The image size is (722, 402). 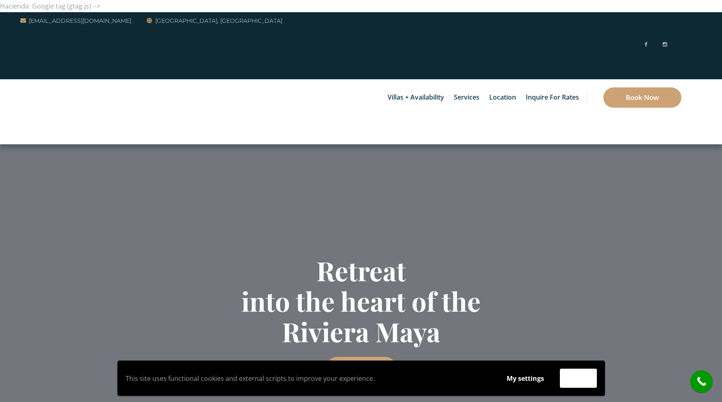 I want to click on img: Awesome Logo, so click(x=39, y=112).